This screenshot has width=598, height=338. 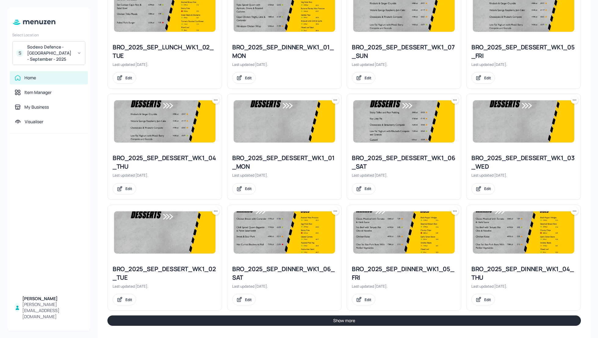 What do you see at coordinates (49, 35) in the screenshot?
I see `div: Select Location` at bounding box center [49, 35].